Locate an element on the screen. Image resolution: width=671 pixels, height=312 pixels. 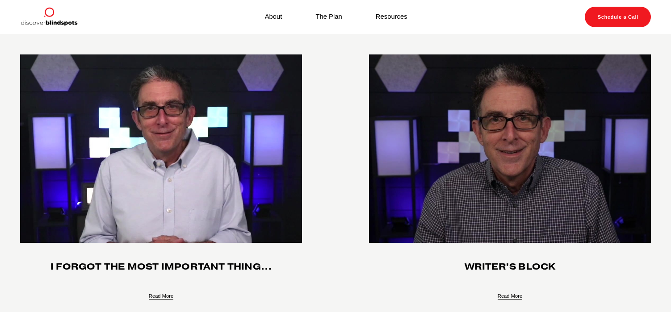
img: i forgot the most important thing… is located at coordinates (161, 149).